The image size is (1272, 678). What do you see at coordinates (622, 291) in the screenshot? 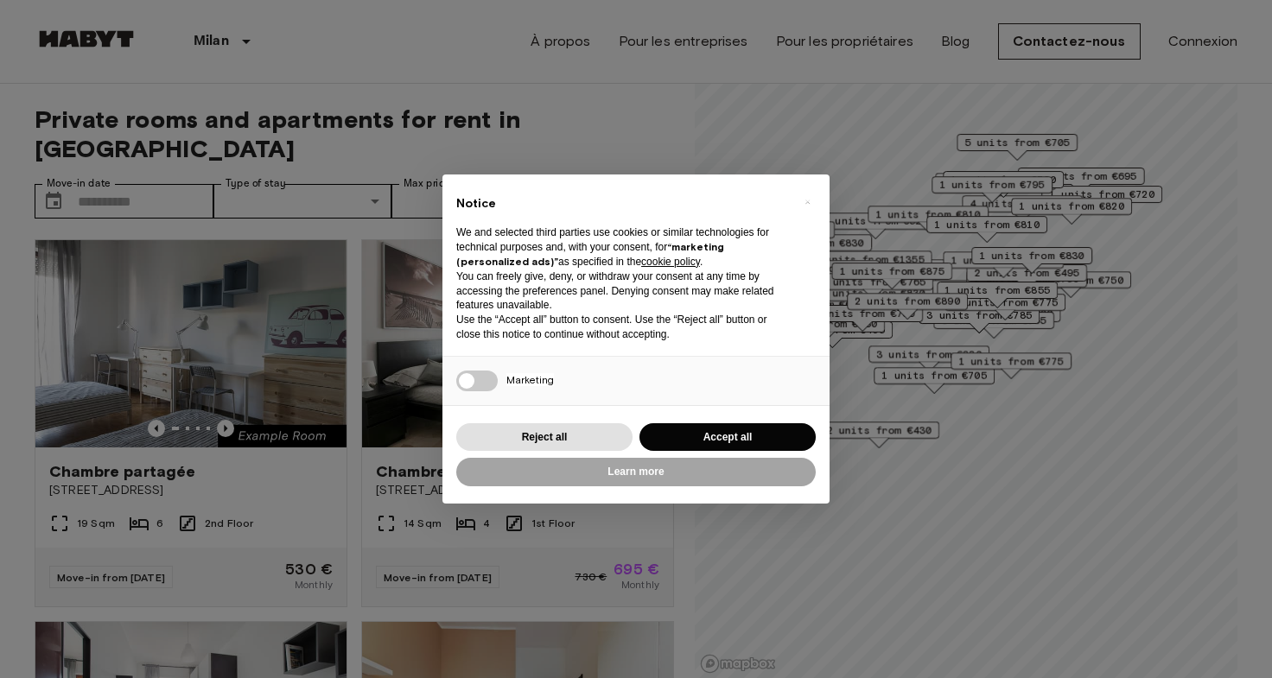
I see `p: You can freely give, deny, or withdraw your consent at any time by accessing the preferences pane...` at bounding box center [622, 291].